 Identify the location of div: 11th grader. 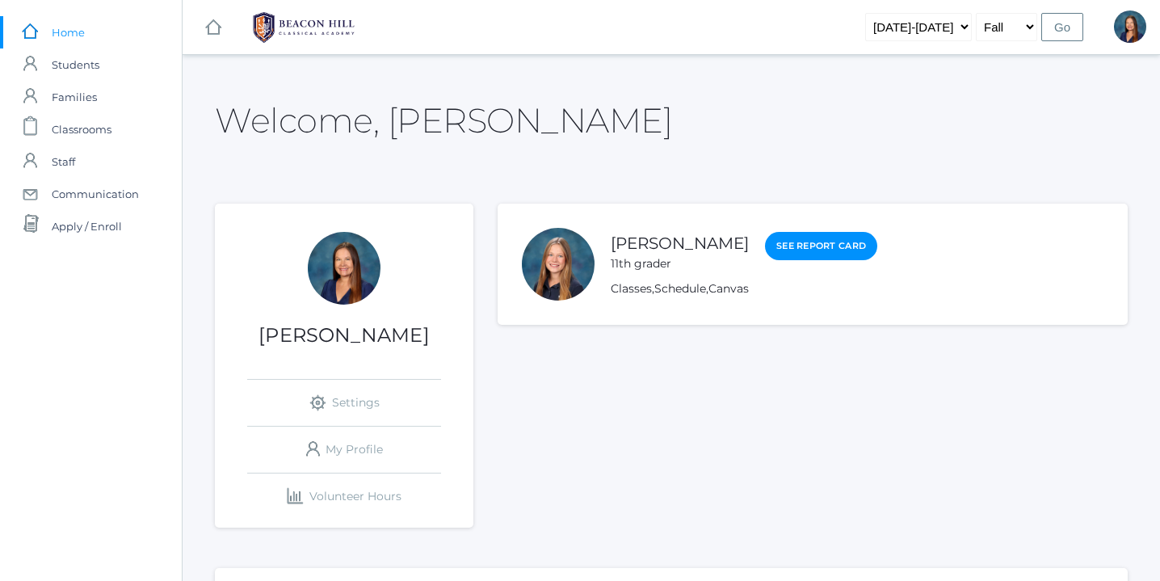
(679, 263).